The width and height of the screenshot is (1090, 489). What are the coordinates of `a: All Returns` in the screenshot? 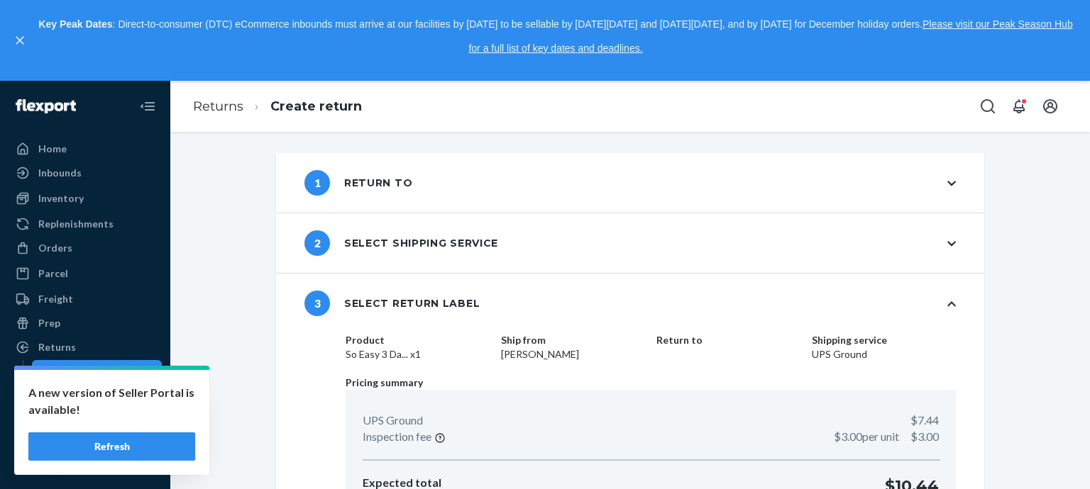 It's located at (97, 372).